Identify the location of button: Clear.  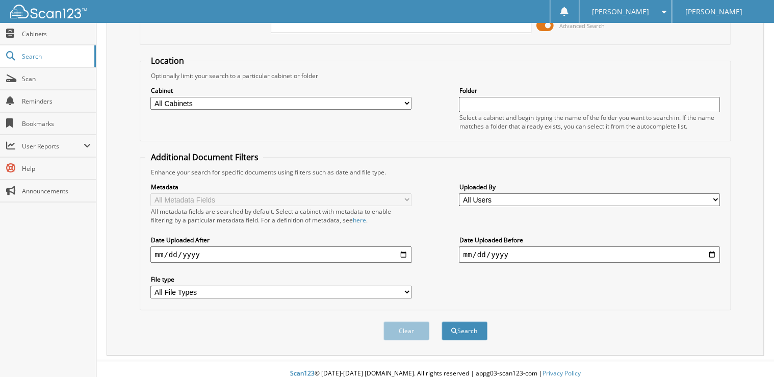
(406, 330).